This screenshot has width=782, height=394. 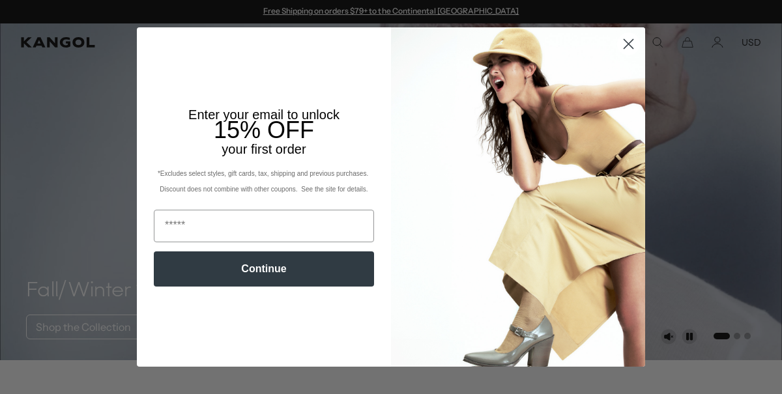 I want to click on img: 93be19ad-e773-4382-80b9-c9d740c9197f.jpeg, so click(x=518, y=197).